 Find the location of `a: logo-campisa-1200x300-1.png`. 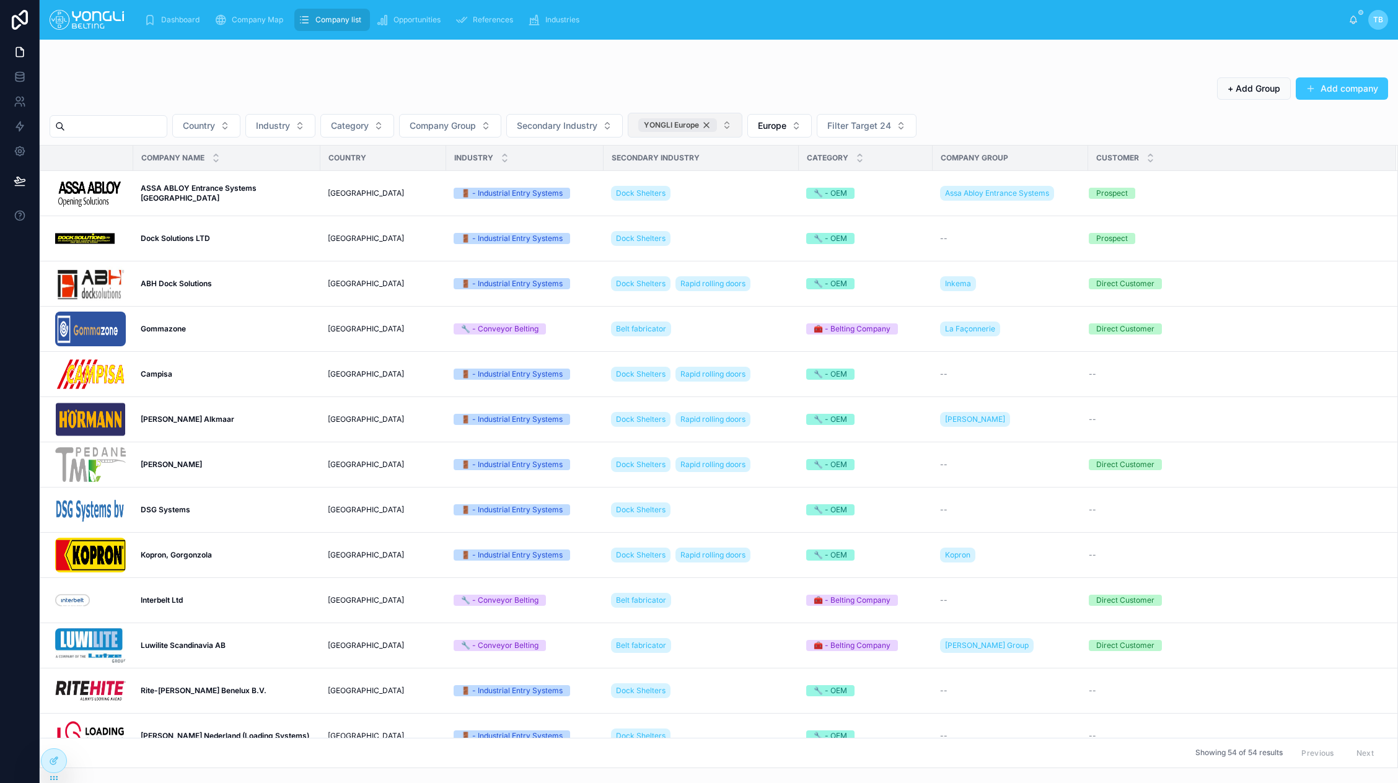

a: logo-campisa-1200x300-1.png is located at coordinates (90, 374).